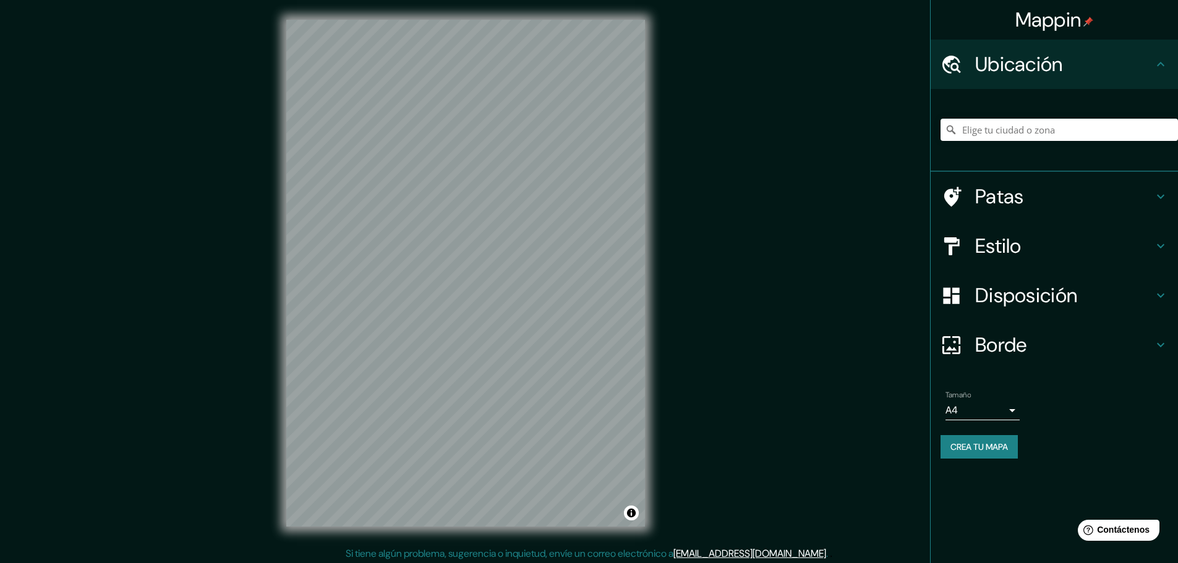 The height and width of the screenshot is (563, 1178). Describe the element at coordinates (1026, 296) in the screenshot. I see `font: Disposición` at that location.